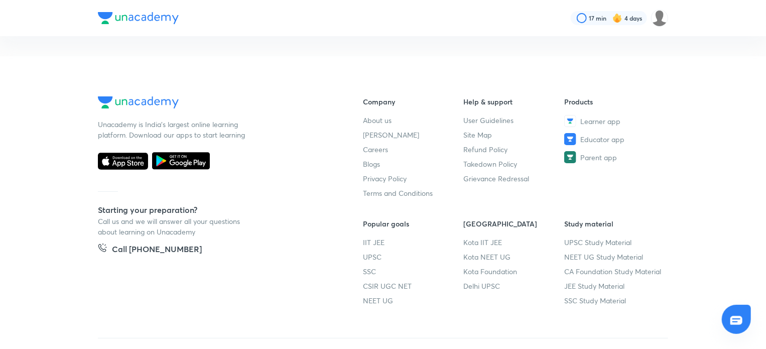 The image size is (766, 349). Describe the element at coordinates (614, 300) in the screenshot. I see `a: SSC Study Material` at that location.